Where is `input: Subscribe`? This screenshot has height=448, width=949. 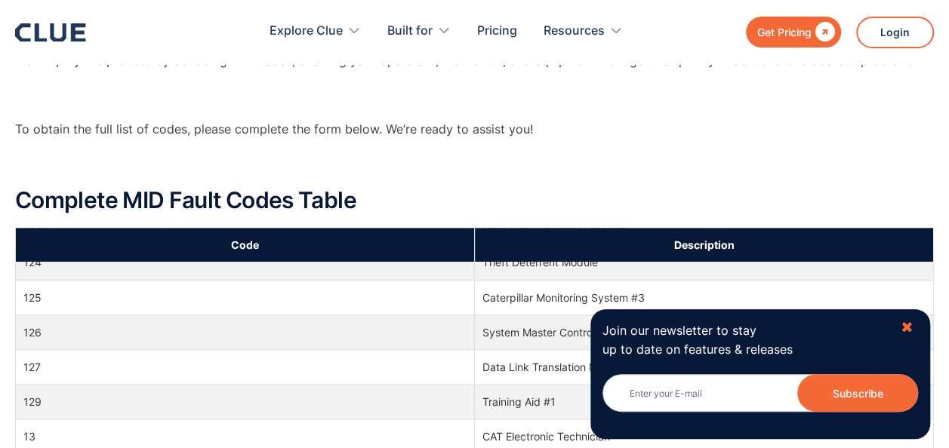 input: Subscribe is located at coordinates (857, 393).